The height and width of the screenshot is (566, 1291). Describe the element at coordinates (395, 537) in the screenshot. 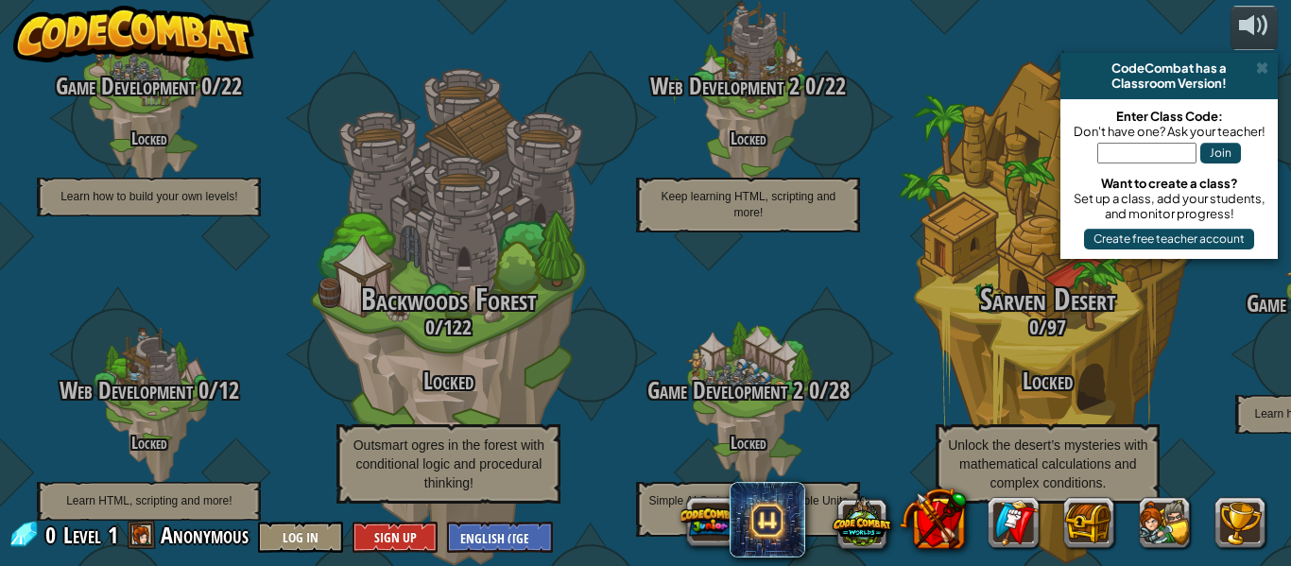

I see `button: Sign Up` at that location.